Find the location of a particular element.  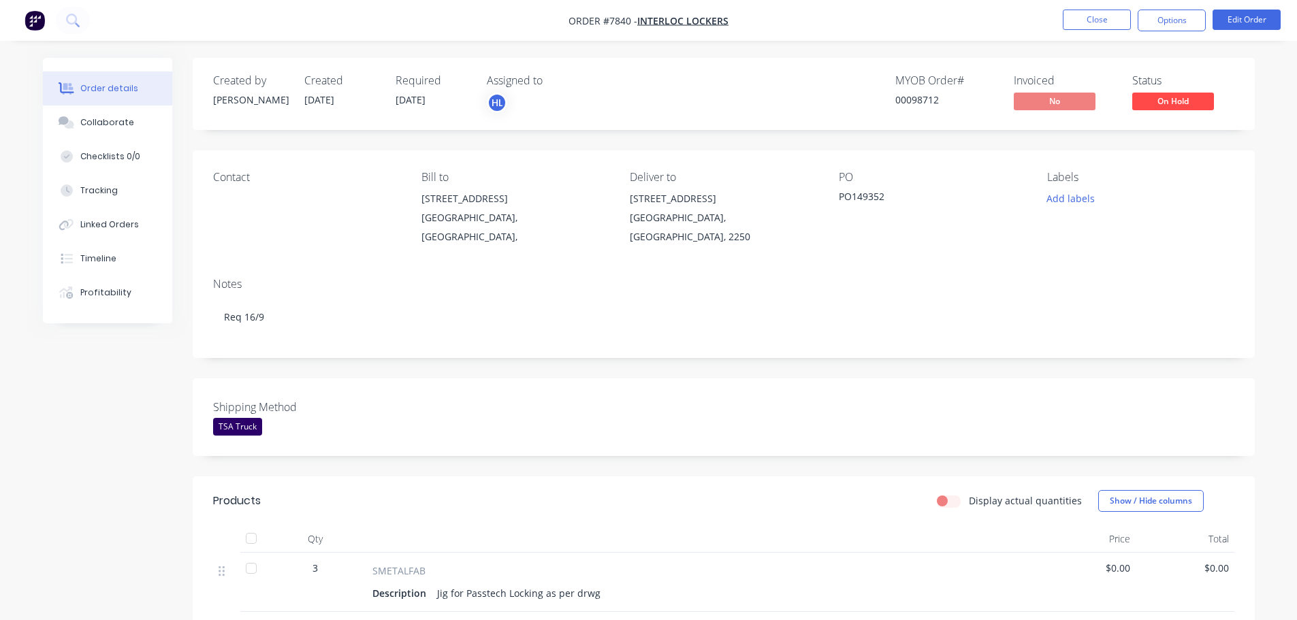

div: Timeline is located at coordinates (98, 259).